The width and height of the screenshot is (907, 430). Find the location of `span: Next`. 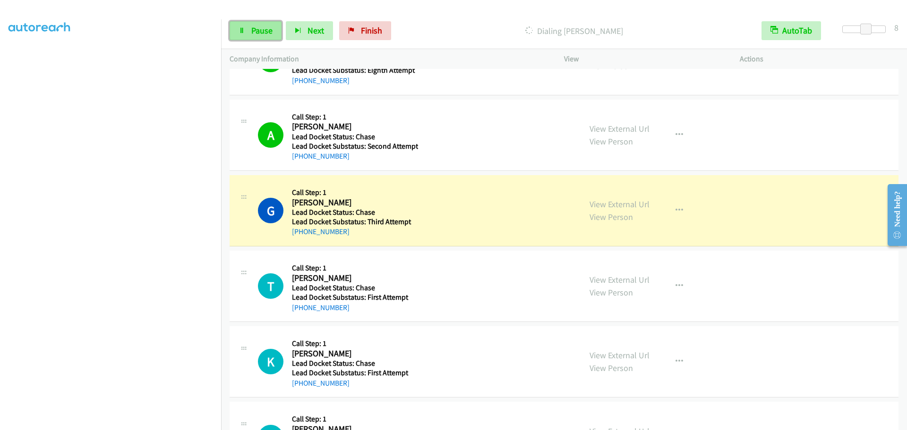

span: Next is located at coordinates (315, 30).